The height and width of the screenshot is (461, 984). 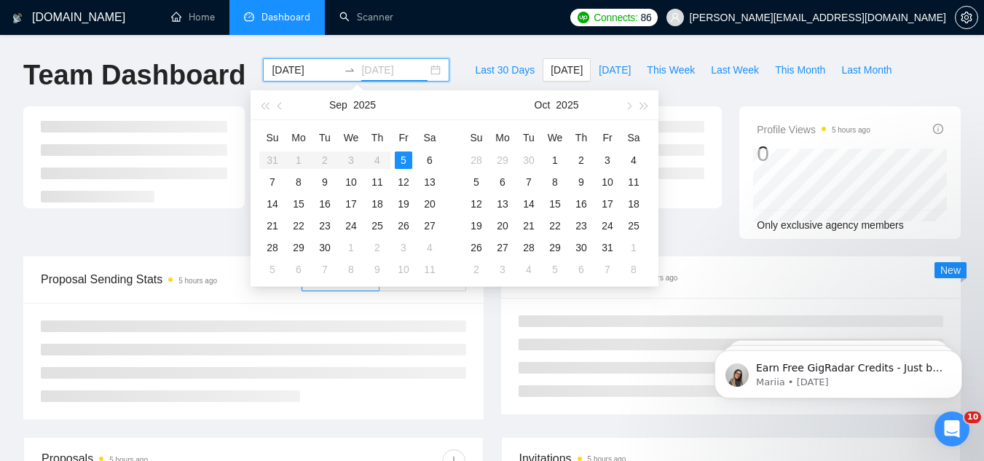 What do you see at coordinates (403, 138) in the screenshot?
I see `th: Fr` at bounding box center [403, 138].